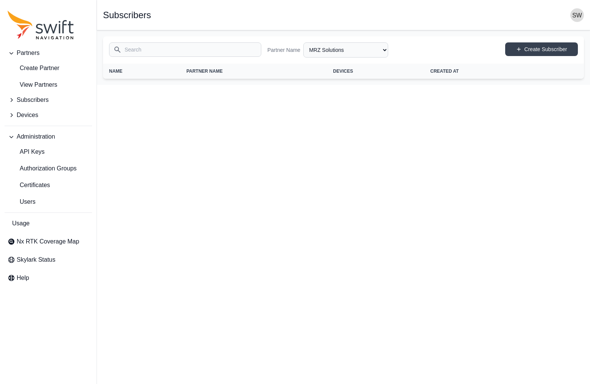 The width and height of the screenshot is (590, 384). Describe the element at coordinates (48, 202) in the screenshot. I see `a: Users` at that location.